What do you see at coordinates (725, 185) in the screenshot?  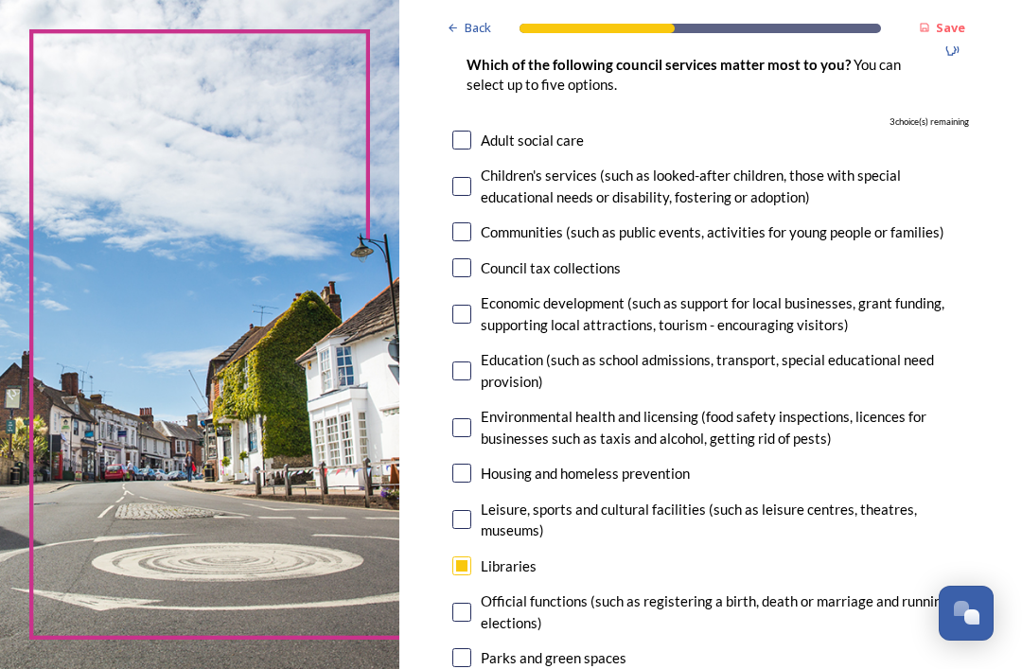 I see `div: Children's services (such as looked-after children, those with special educational needs or disab...` at bounding box center [725, 185].